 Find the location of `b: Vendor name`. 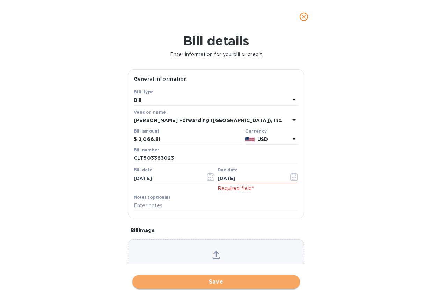

b: Vendor name is located at coordinates (150, 112).